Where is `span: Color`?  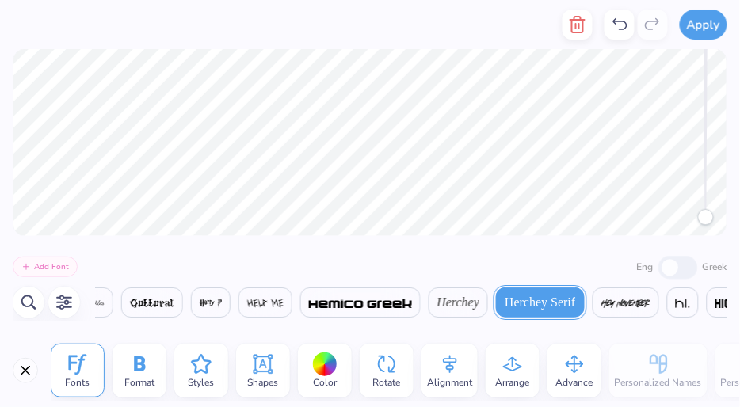
span: Color is located at coordinates (325, 383).